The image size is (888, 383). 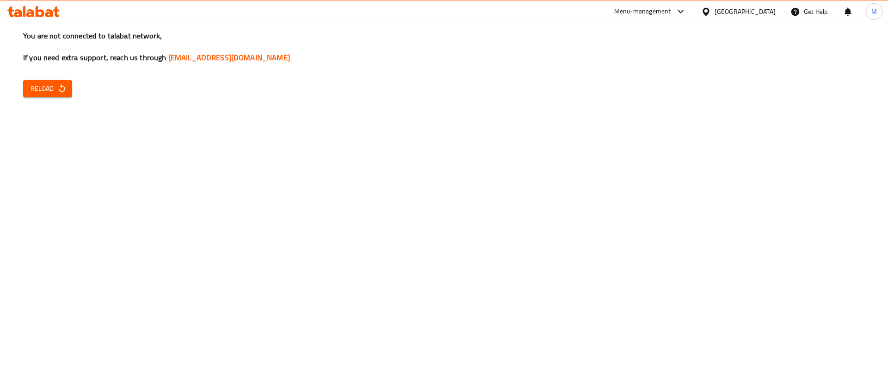 What do you see at coordinates (48, 88) in the screenshot?
I see `span: Reload` at bounding box center [48, 88].